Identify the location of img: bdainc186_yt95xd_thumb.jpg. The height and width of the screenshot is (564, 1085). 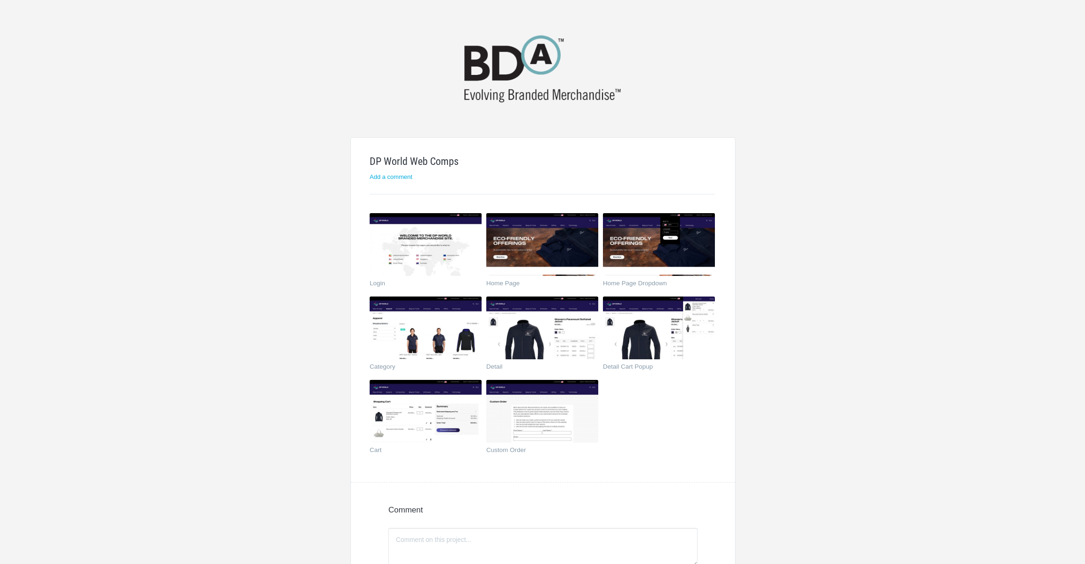
(542, 411).